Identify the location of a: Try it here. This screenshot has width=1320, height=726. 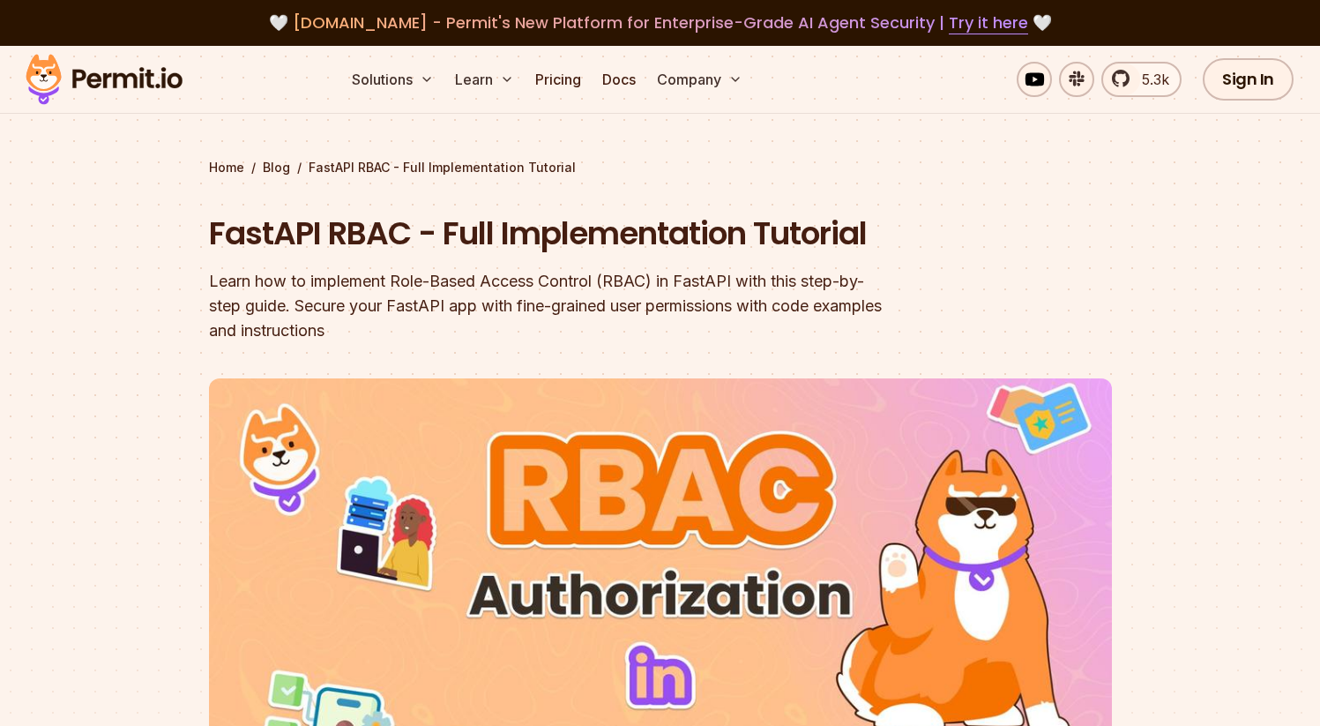
(989, 23).